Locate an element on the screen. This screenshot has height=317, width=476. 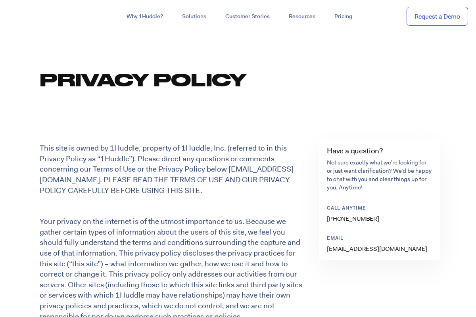
p: This site is owned by 1Huddle, property of 1Huddle, Inc. (referred to in this Privacy Policy as “... is located at coordinates (174, 169).